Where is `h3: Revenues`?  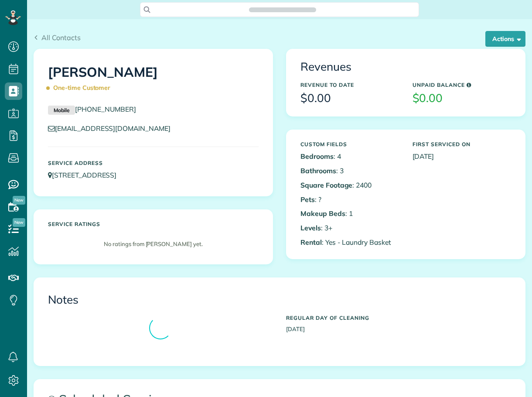
h3: Revenues is located at coordinates (406, 67).